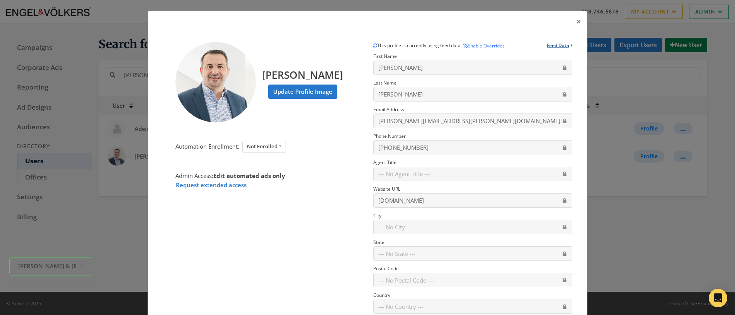  What do you see at coordinates (472, 227) in the screenshot?
I see `input: City` at bounding box center [472, 227].